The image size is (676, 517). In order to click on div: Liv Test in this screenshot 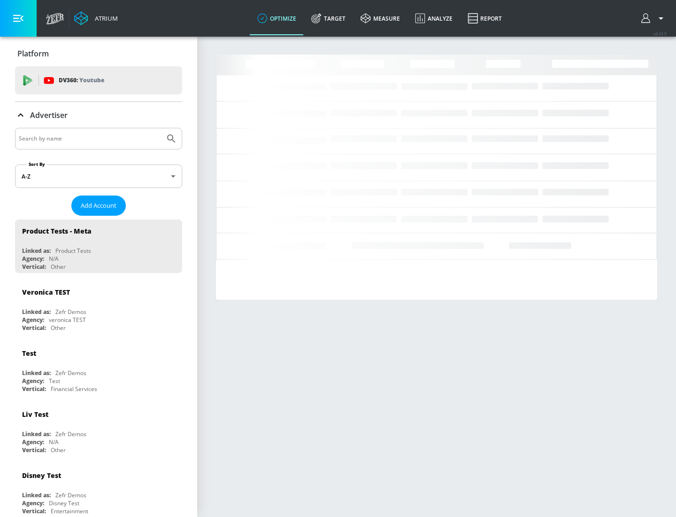, I will do `click(35, 414)`.